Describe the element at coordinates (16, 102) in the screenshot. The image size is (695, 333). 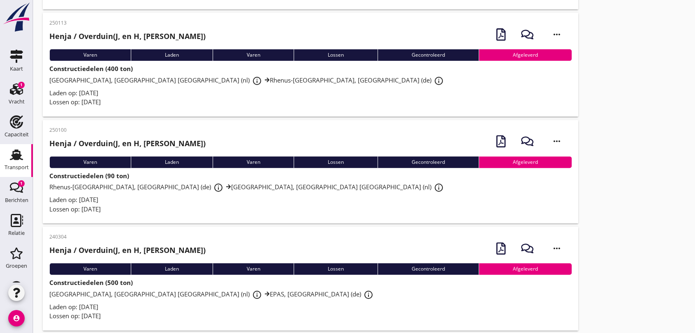
I see `div: Vracht` at that location.